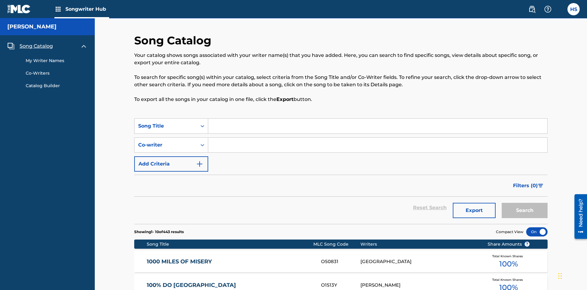 The height and width of the screenshot is (290, 587). Describe the element at coordinates (525, 186) in the screenshot. I see `span: Filters ( 0 )` at that location.